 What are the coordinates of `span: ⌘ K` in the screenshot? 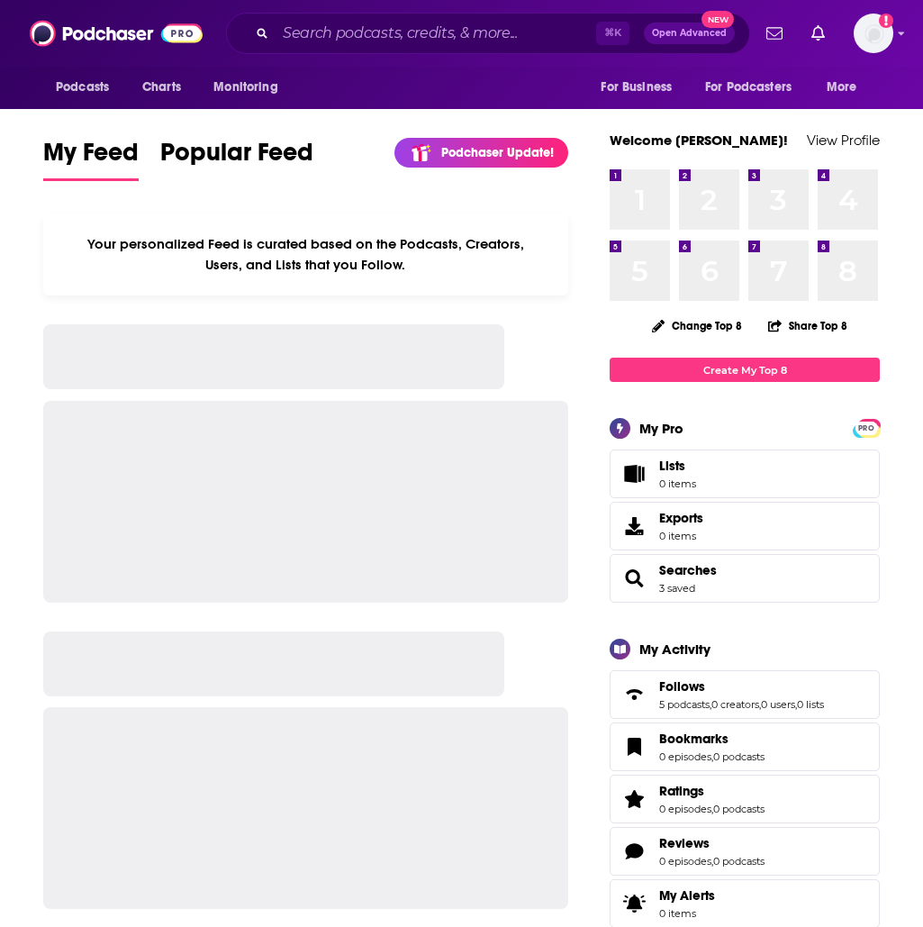 It's located at (612, 33).